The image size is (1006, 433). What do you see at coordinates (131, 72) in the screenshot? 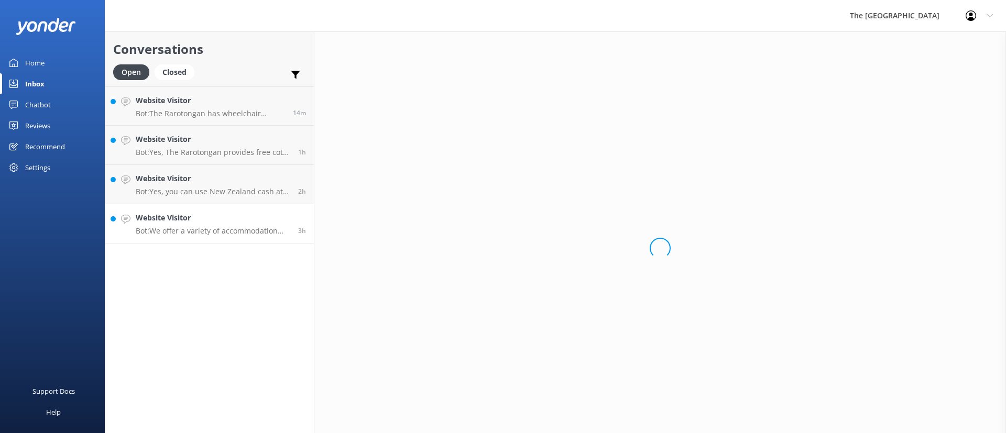
I see `div: Open` at bounding box center [131, 72].